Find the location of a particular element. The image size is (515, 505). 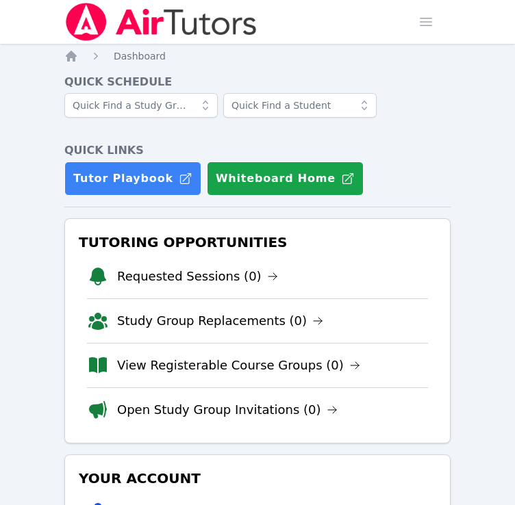

h4: Quick Schedule is located at coordinates (257, 82).